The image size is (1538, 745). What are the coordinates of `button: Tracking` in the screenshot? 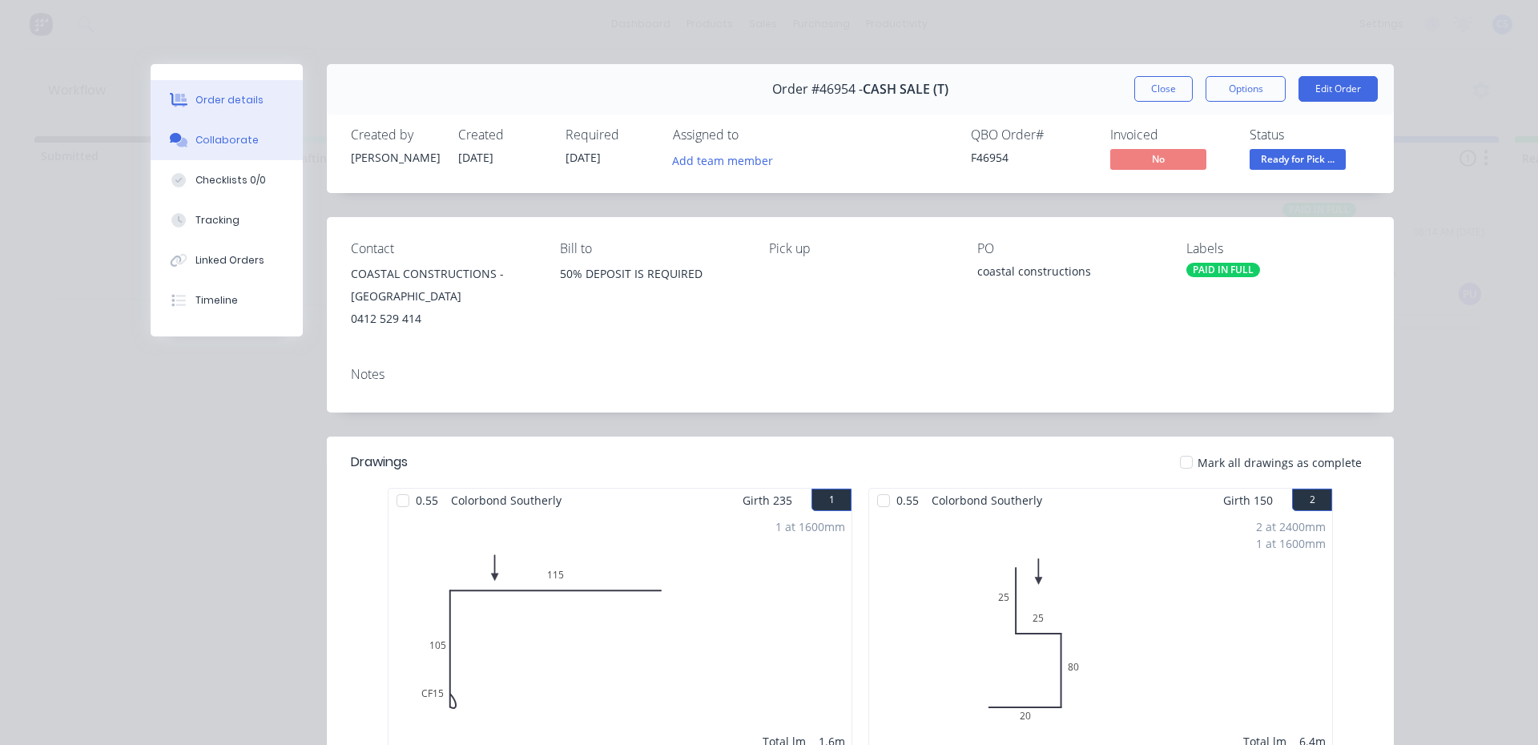 It's located at (227, 220).